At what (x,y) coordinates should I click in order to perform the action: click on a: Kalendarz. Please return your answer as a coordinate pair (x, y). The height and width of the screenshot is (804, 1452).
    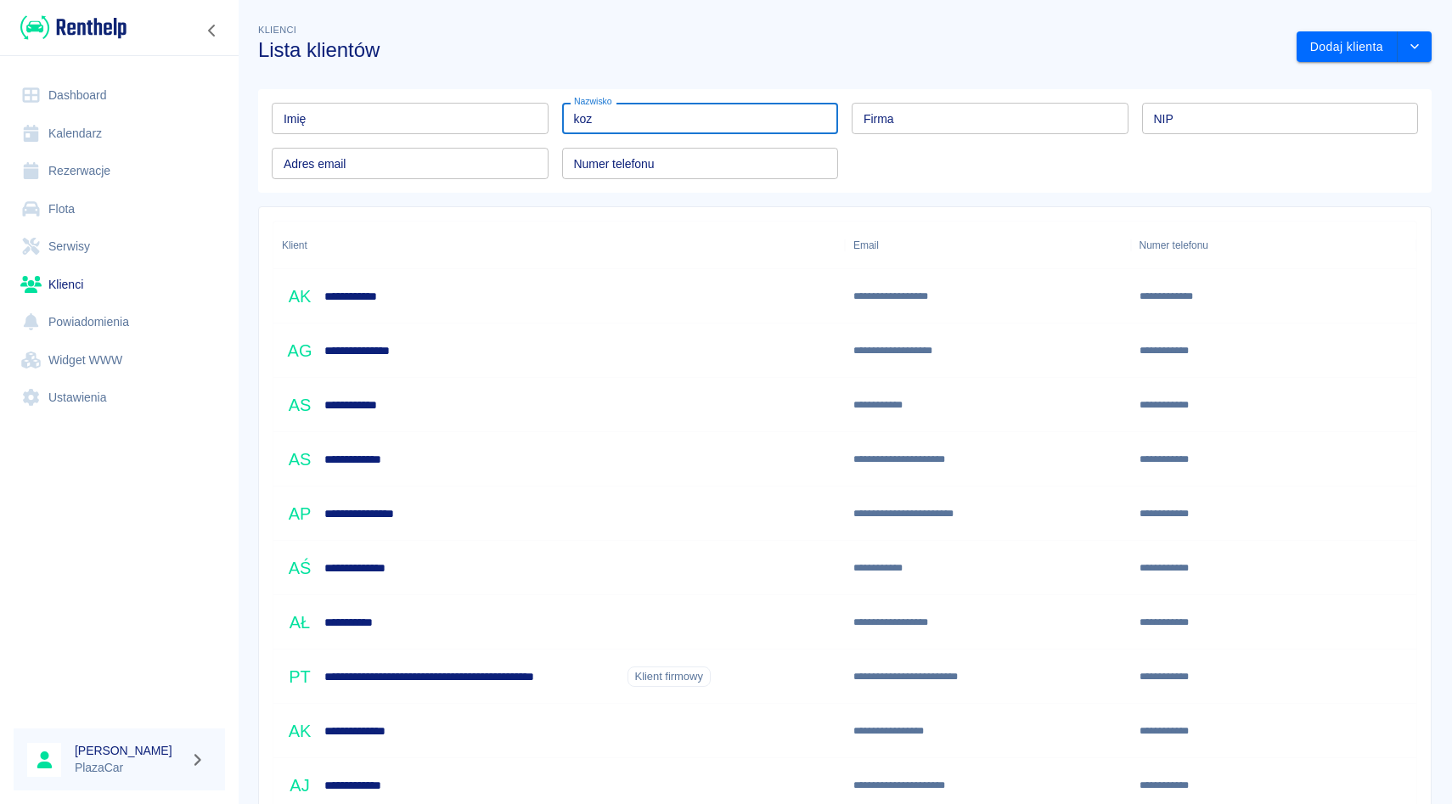
    Looking at the image, I should click on (119, 133).